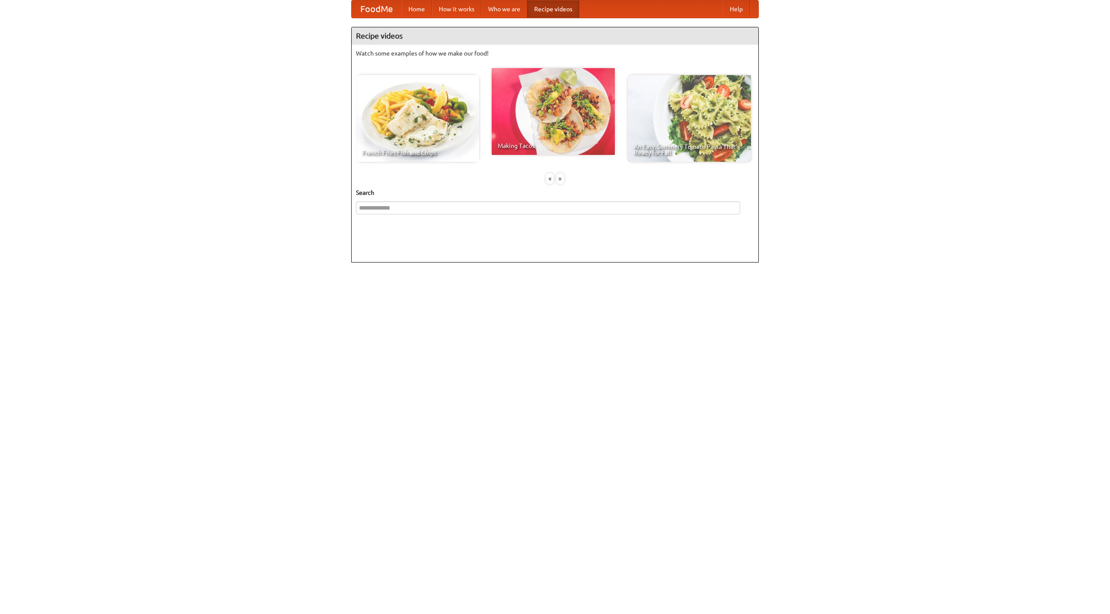 The image size is (1110, 614). Describe the element at coordinates (690, 150) in the screenshot. I see `span: An Easy, Summery Tomato Pasta That's Ready for Fall` at that location.